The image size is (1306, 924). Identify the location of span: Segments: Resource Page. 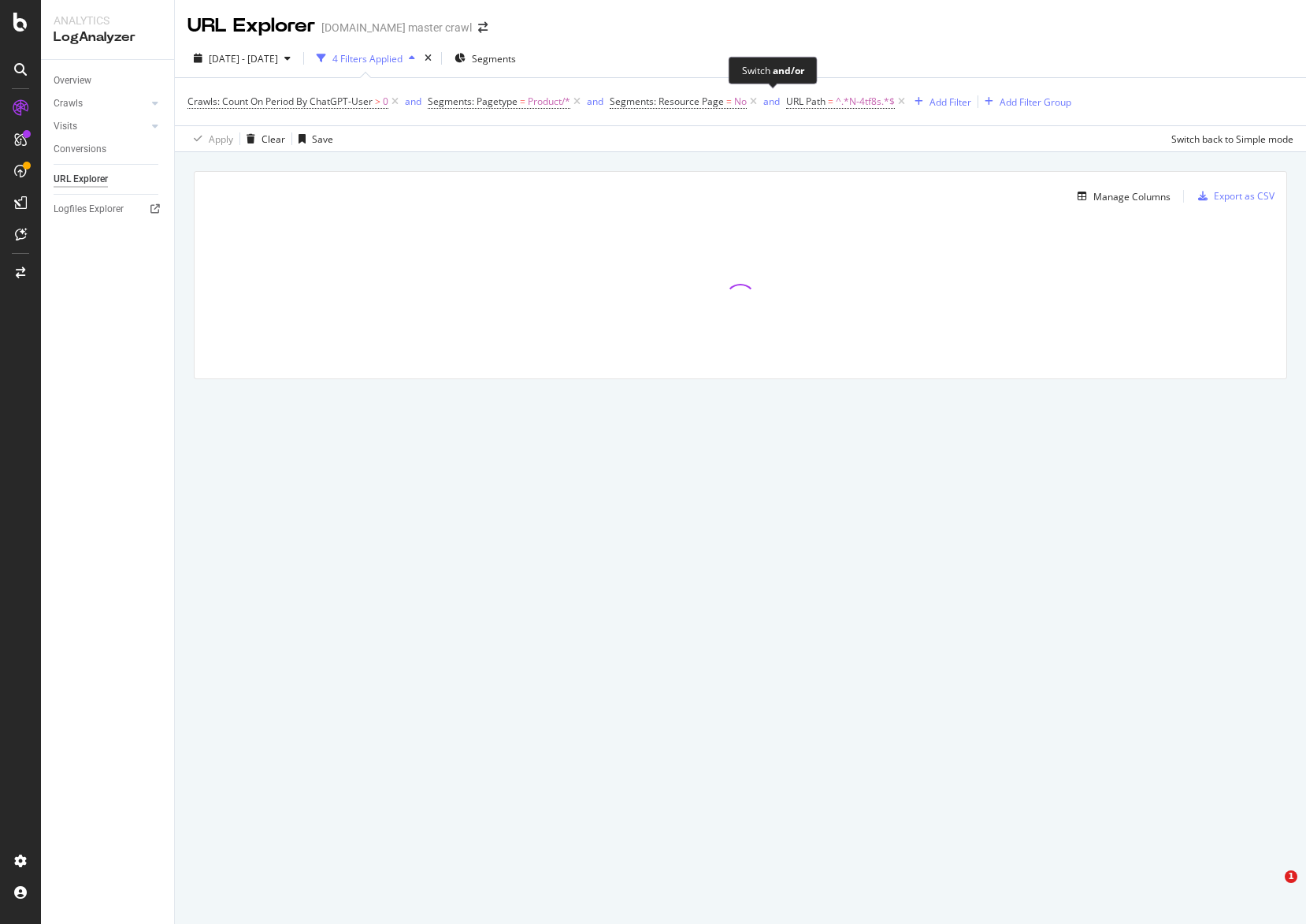
(667, 101).